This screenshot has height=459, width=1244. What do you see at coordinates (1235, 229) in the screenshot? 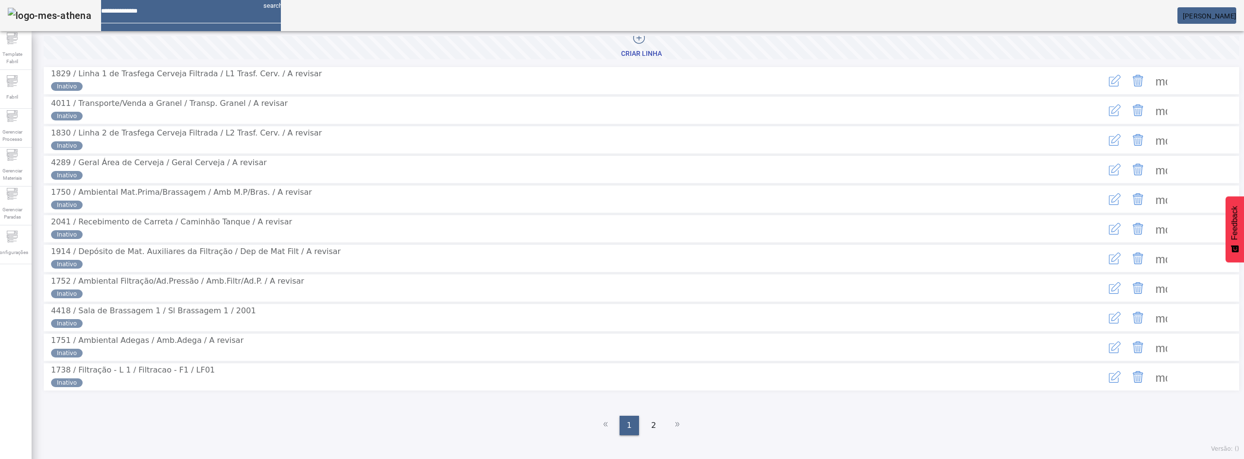
I see `button: Feedback - Mostrar pesquisa` at bounding box center [1235, 229].